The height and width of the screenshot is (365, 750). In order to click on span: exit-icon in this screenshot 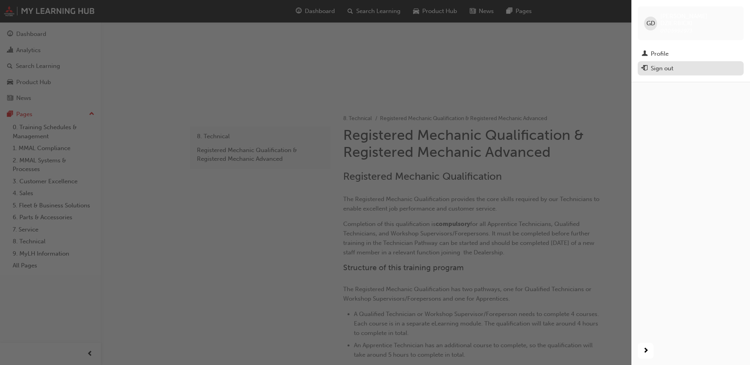, I will do `click(644, 69)`.